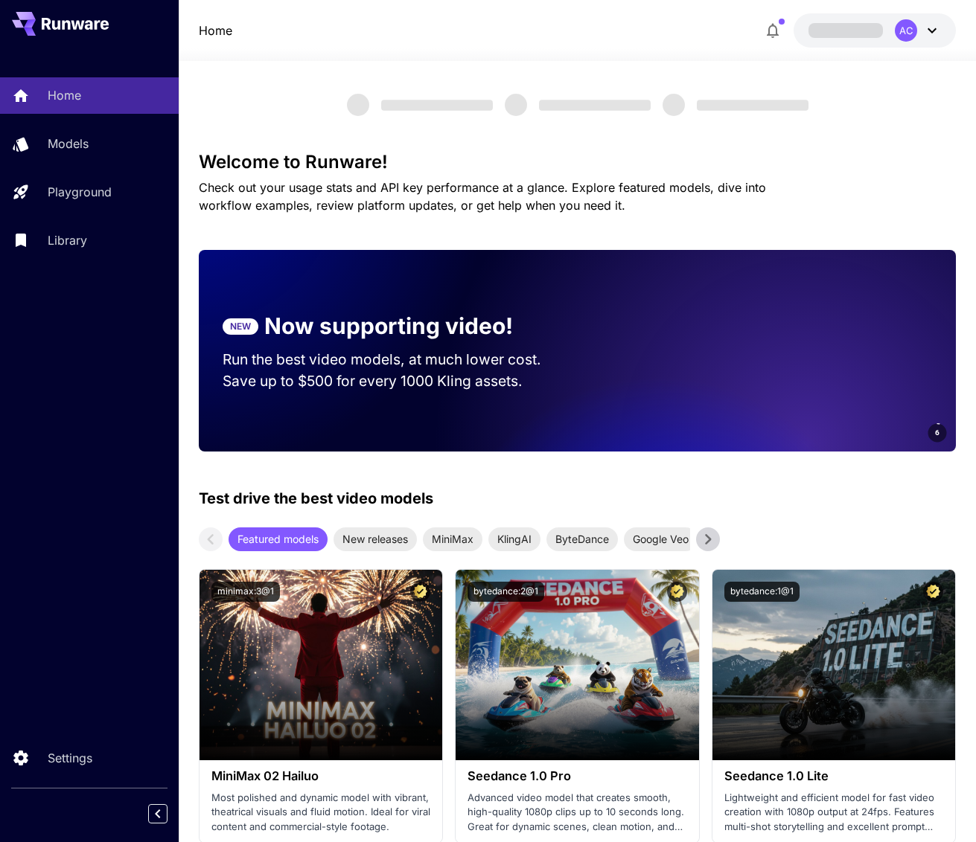 The image size is (976, 842). Describe the element at coordinates (240, 327) in the screenshot. I see `p: NEW` at that location.